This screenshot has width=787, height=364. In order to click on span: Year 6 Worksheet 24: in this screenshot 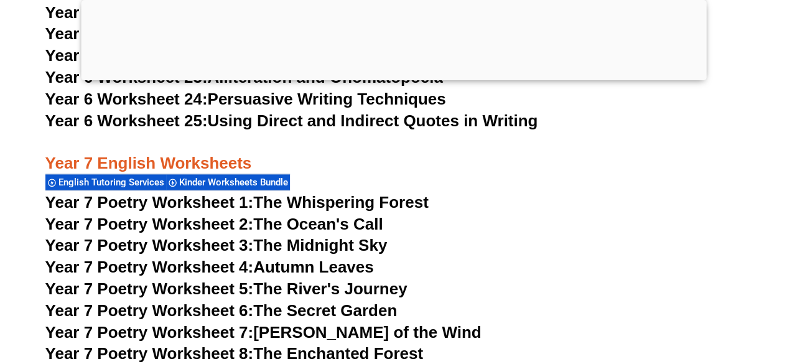, I will do `click(126, 99)`.